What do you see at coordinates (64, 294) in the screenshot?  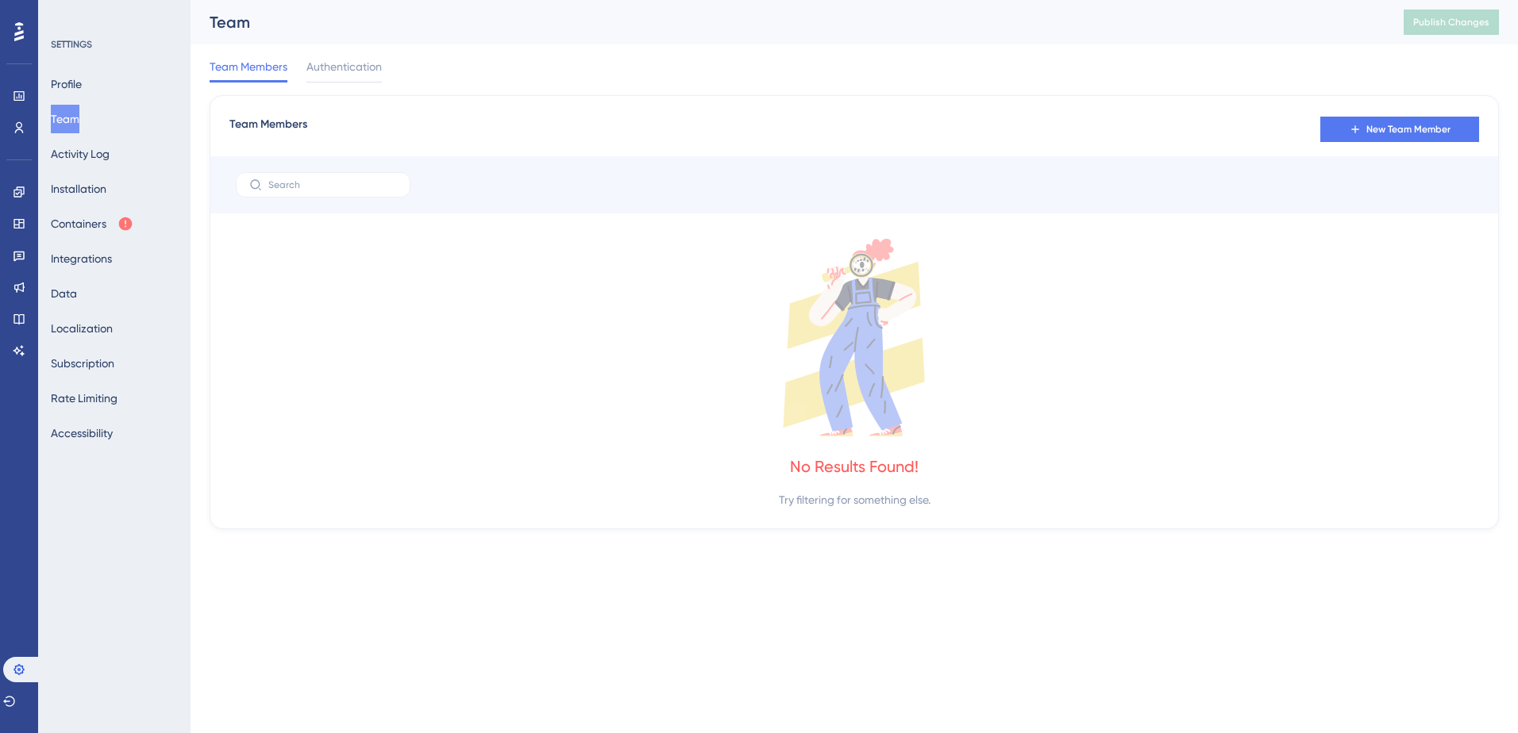 I see `button: Data` at bounding box center [64, 294].